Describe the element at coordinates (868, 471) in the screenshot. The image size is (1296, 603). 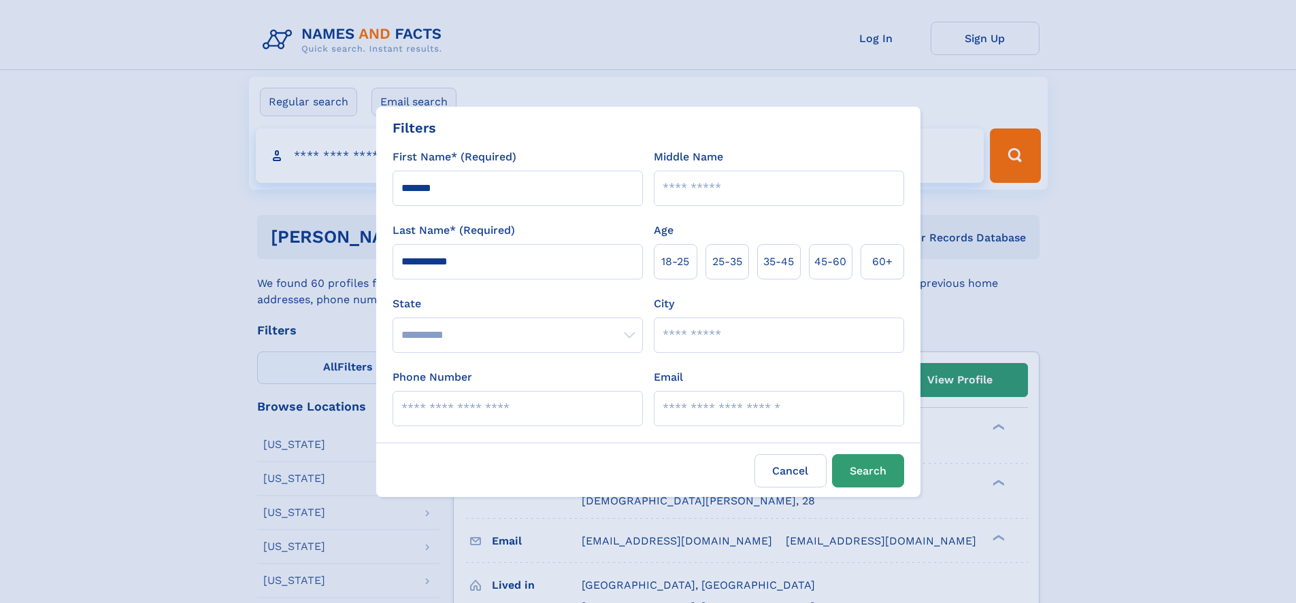
I see `button: Search` at that location.